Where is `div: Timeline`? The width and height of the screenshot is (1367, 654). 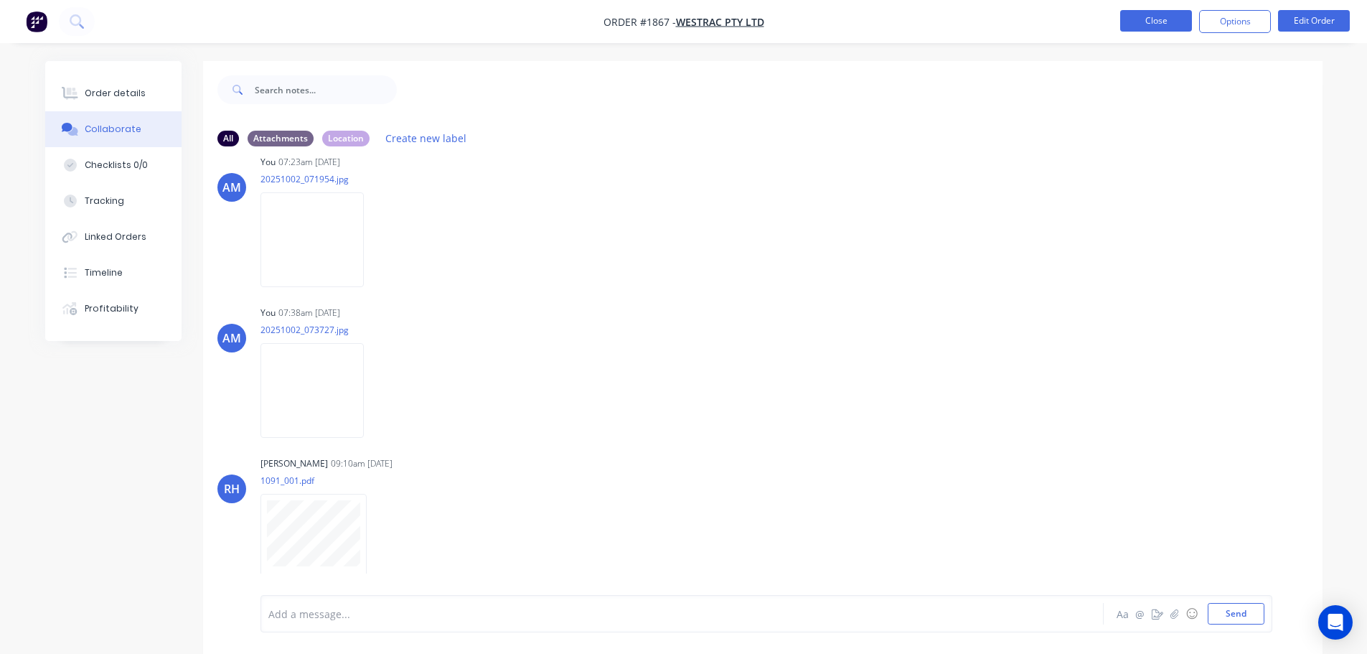 div: Timeline is located at coordinates (103, 273).